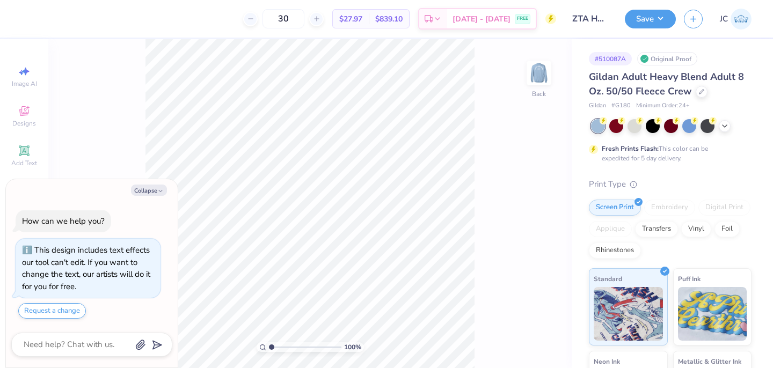 Image resolution: width=773 pixels, height=368 pixels. Describe the element at coordinates (351, 19) in the screenshot. I see `span: $27.97` at that location.